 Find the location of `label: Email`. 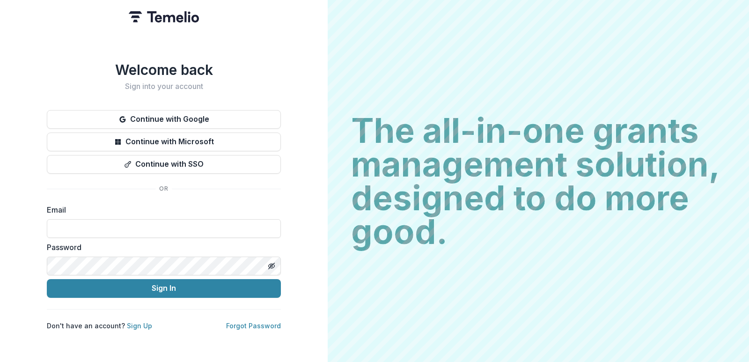

label: Email is located at coordinates (161, 210).